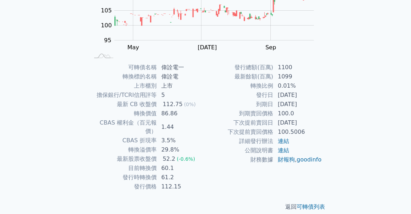 This screenshot has width=411, height=214. Describe the element at coordinates (173, 104) in the screenshot. I see `div: 112.75` at that location.